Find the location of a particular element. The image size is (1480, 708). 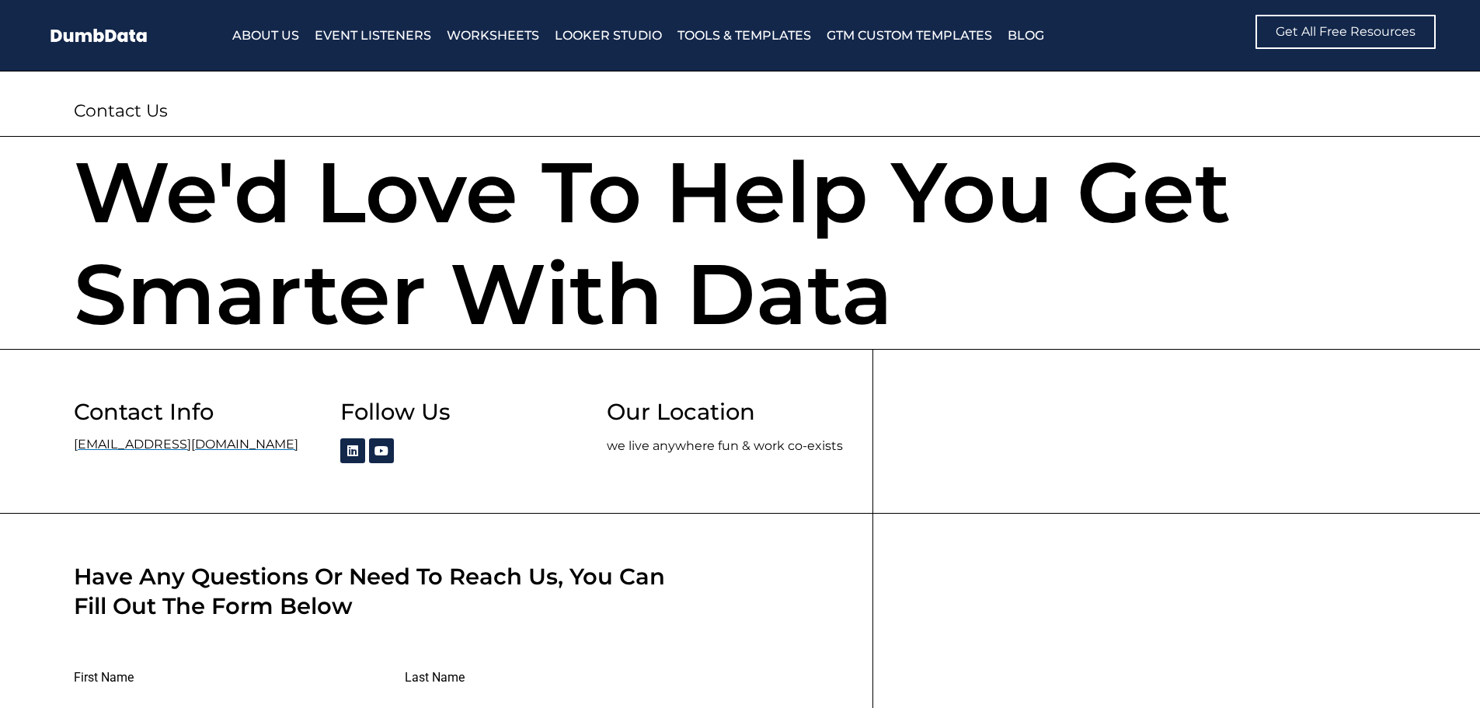

a: Tools & Templates is located at coordinates (744, 36).